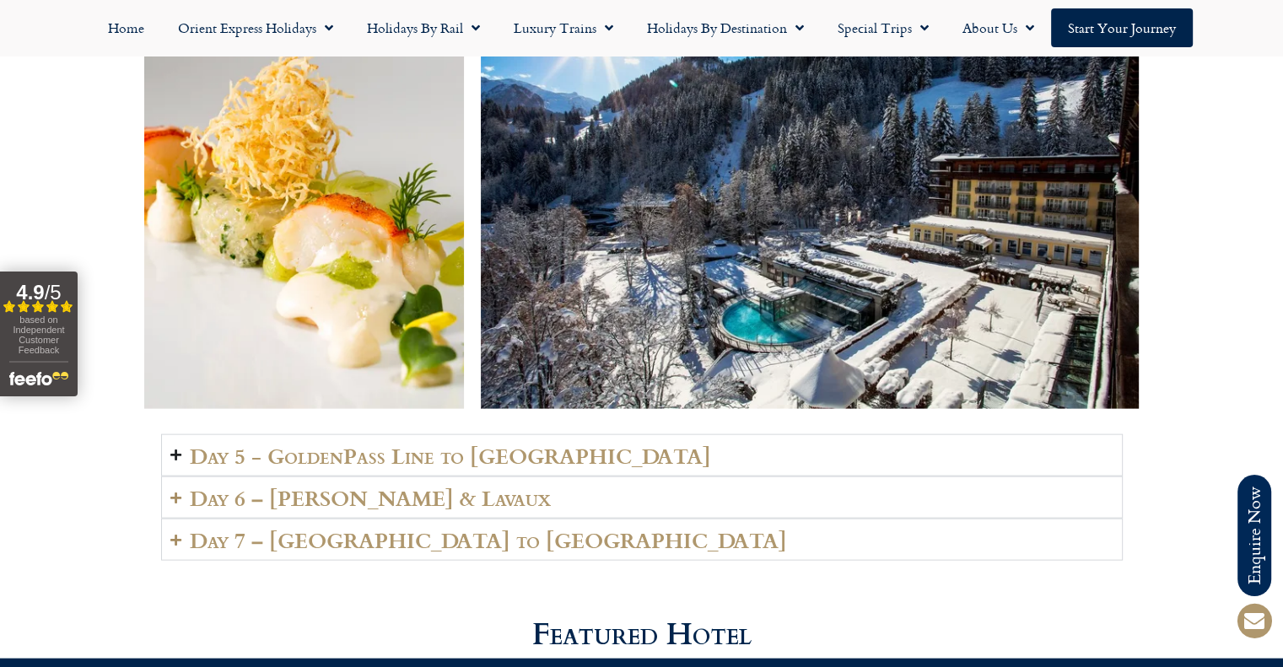 The image size is (1283, 667). I want to click on nav: Menu, so click(641, 28).